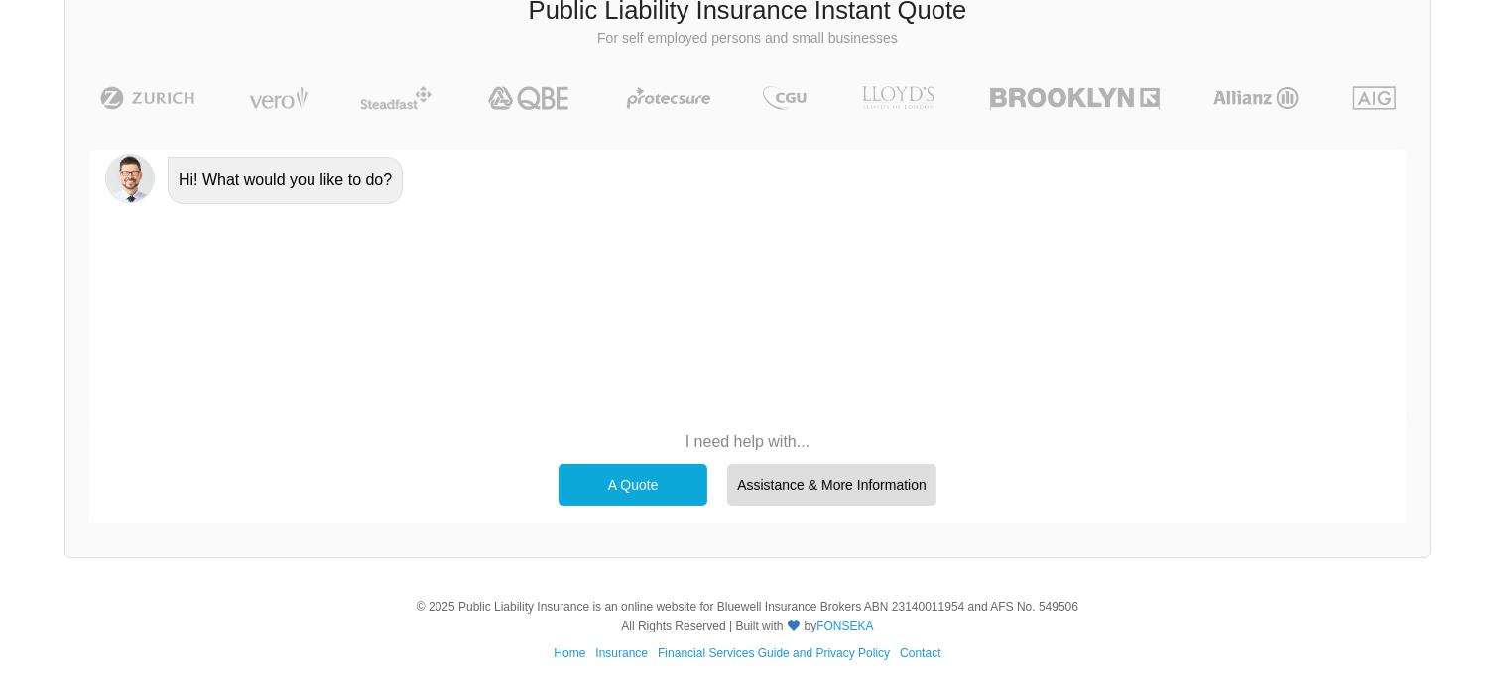 The height and width of the screenshot is (690, 1495). I want to click on p: I need help with..., so click(747, 442).